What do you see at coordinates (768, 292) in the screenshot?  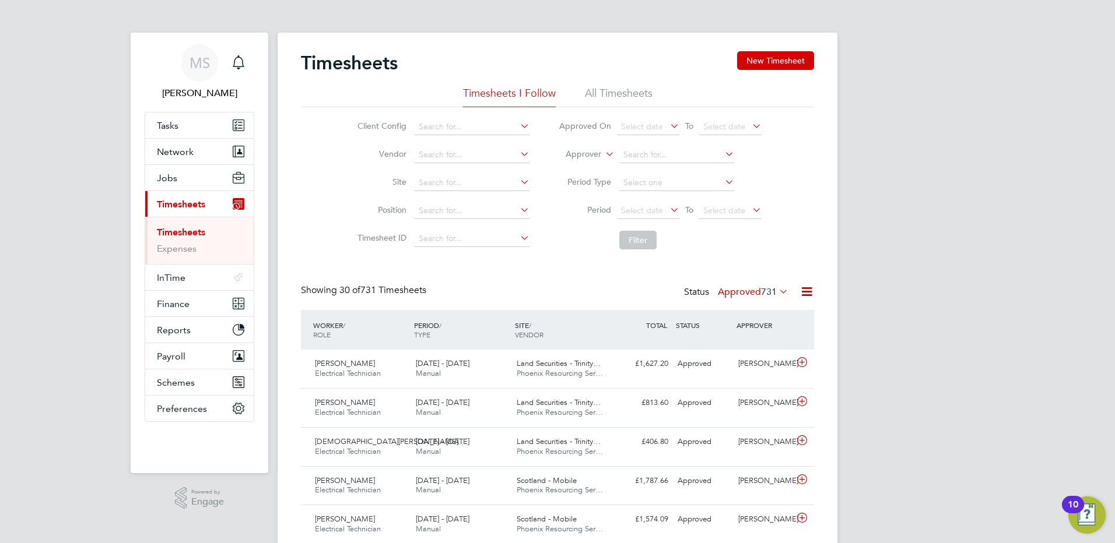 I see `span: 731` at bounding box center [768, 292].